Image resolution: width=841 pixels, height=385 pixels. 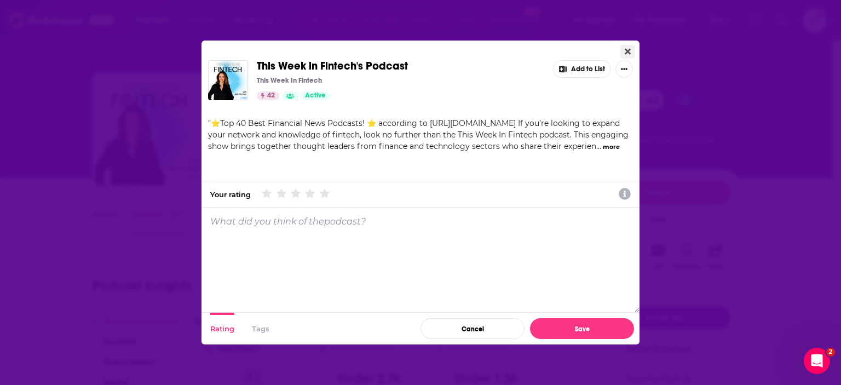 What do you see at coordinates (268, 96) in the screenshot?
I see `a: 42` at bounding box center [268, 96].